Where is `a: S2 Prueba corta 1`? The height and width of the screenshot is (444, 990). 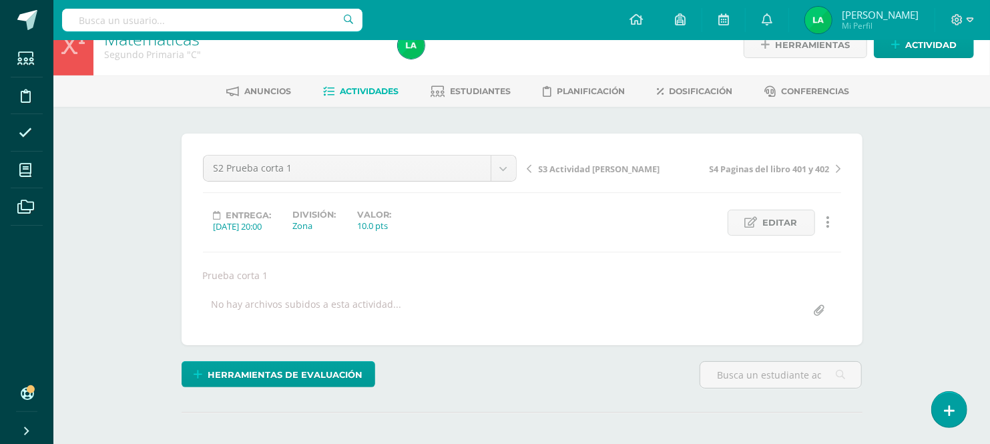
a: S2 Prueba corta 1 is located at coordinates (360, 168).